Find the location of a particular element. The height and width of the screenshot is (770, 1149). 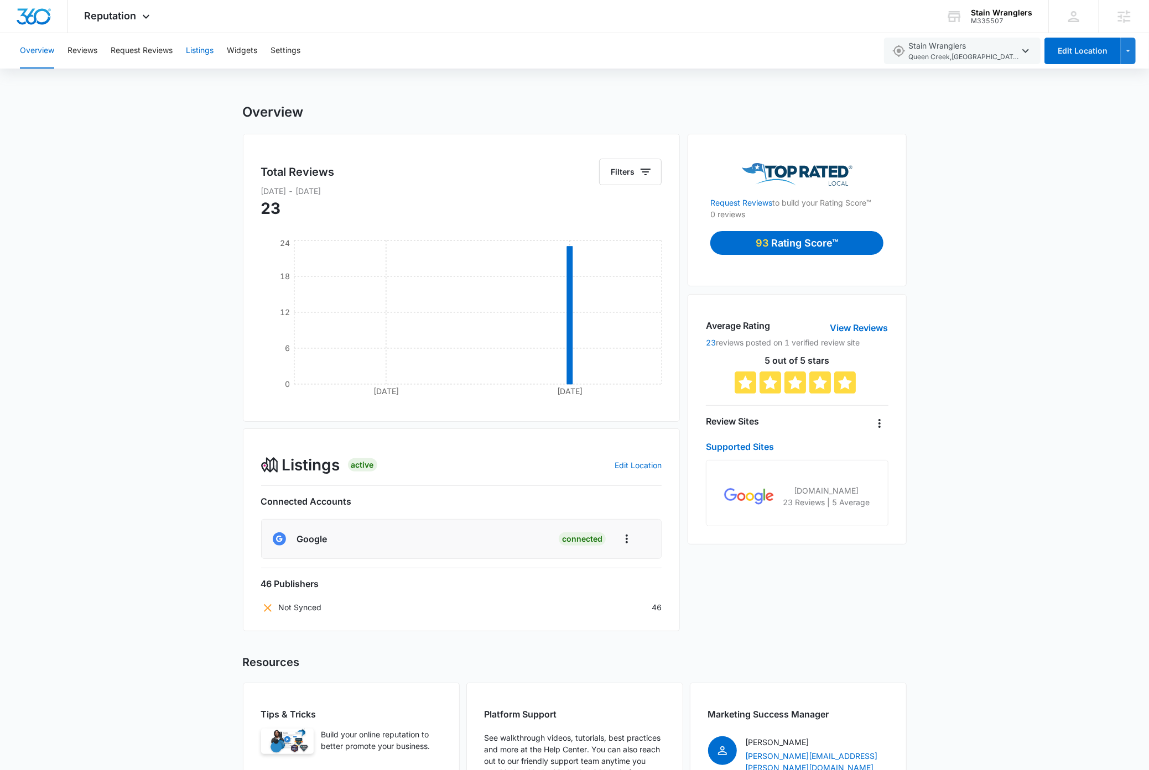

span: Reputation is located at coordinates (111, 15).